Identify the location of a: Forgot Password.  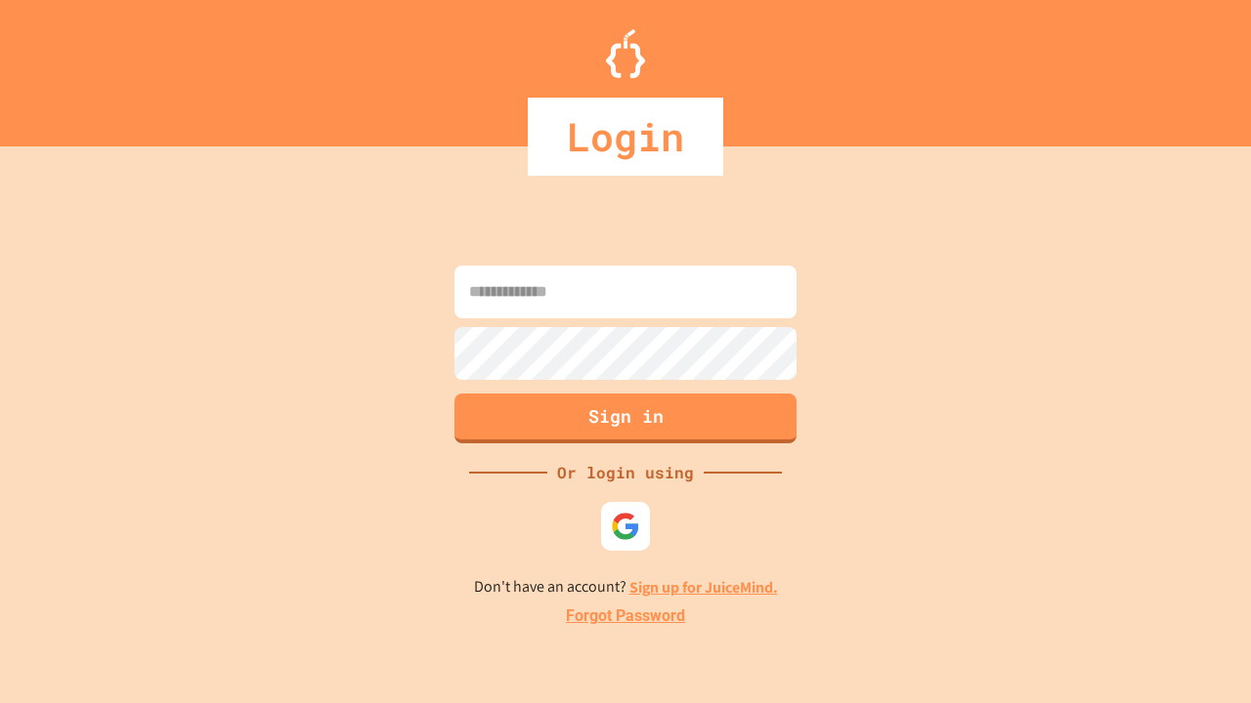
(625, 617).